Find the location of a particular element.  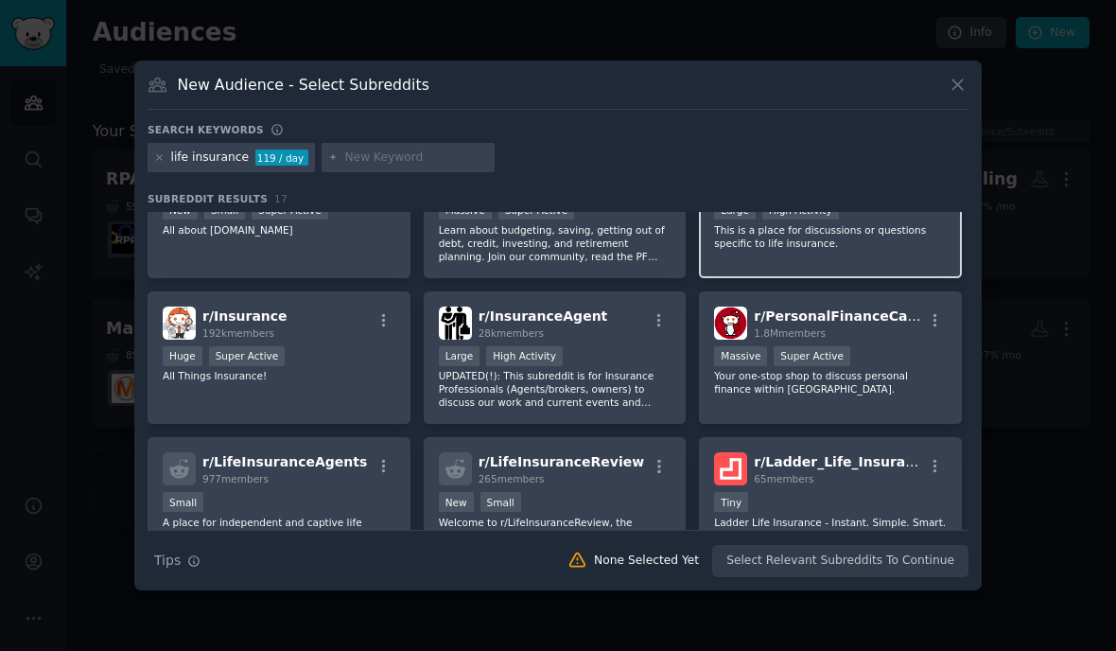

div: Massive is located at coordinates (741, 356).